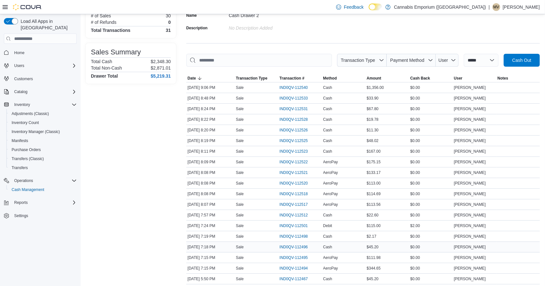  What do you see at coordinates (297, 151) in the screenshot?
I see `button: IND0QV-112523` at bounding box center [297, 151].